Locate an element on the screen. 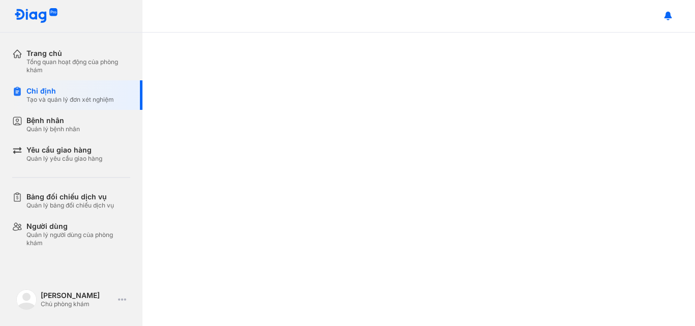 This screenshot has height=326, width=695. div: Quản lý người dùng của phòng khám is located at coordinates (78, 239).